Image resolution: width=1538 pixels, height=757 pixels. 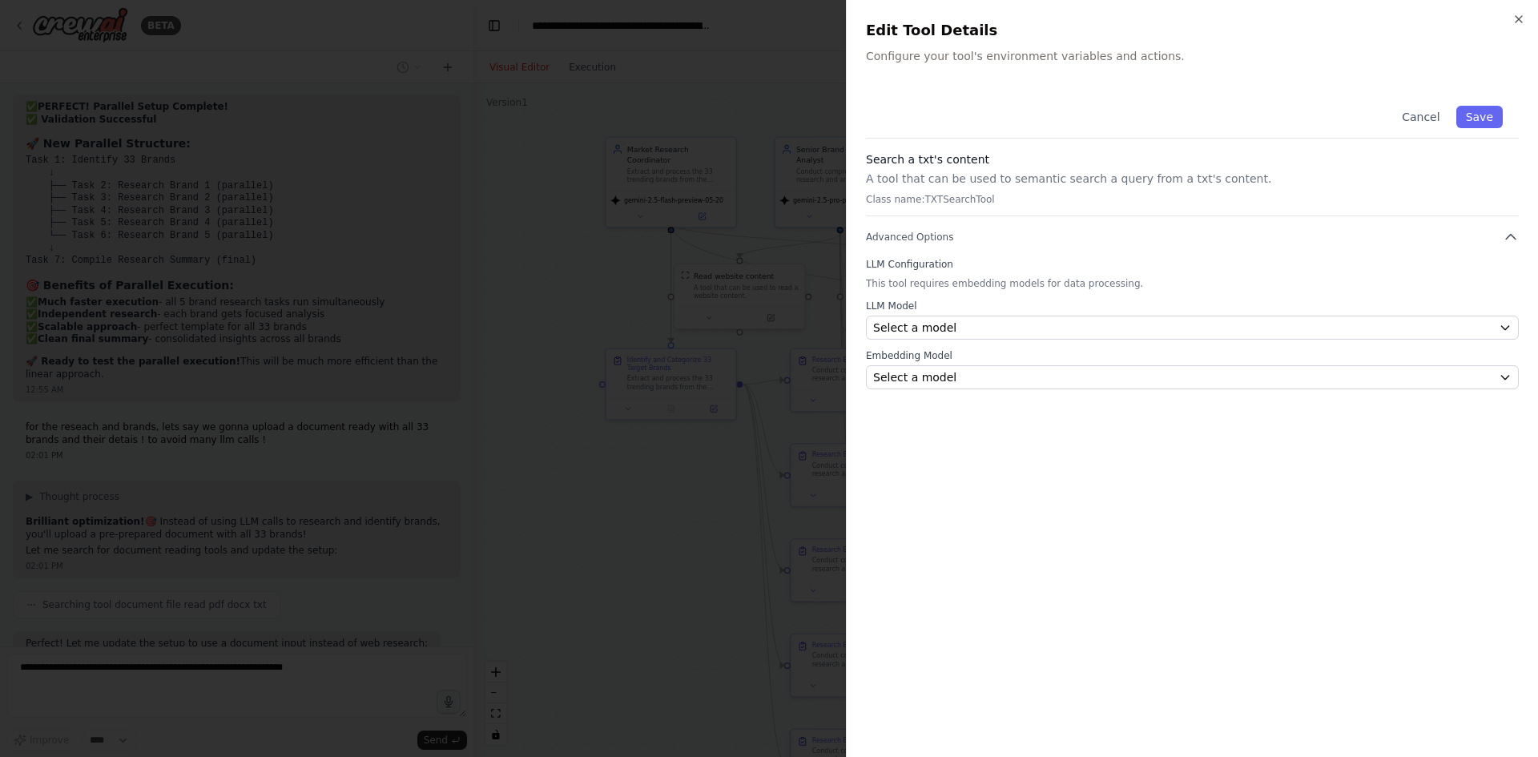 What do you see at coordinates (1192, 306) in the screenshot?
I see `label: LLM Model` at bounding box center [1192, 306].